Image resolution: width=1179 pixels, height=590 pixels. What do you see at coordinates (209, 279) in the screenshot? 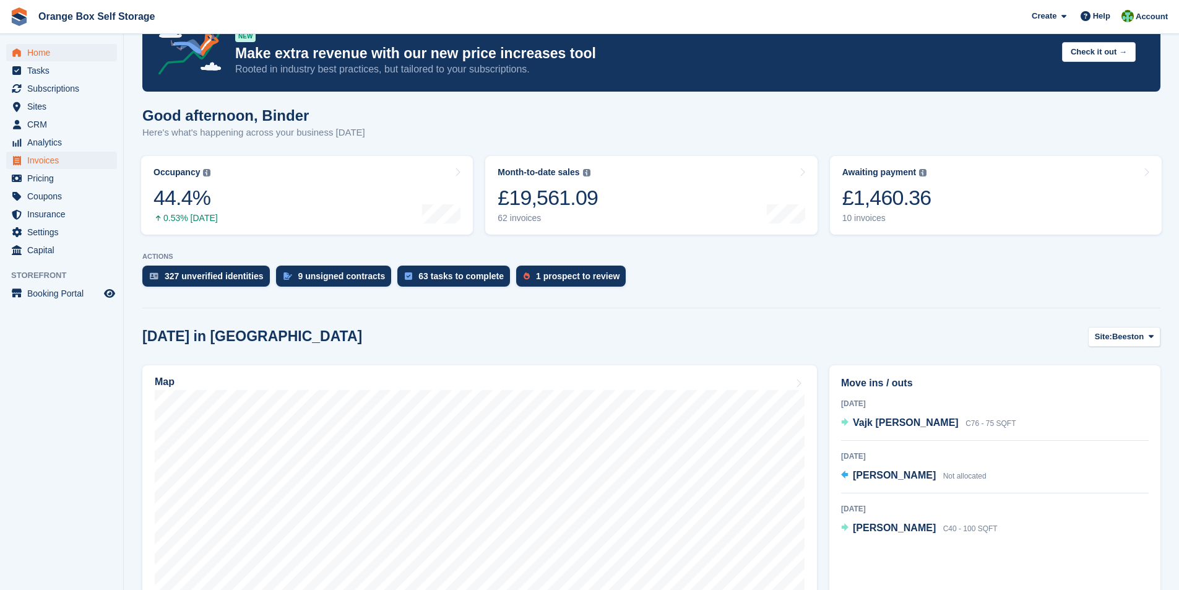
I see `a: 327 unverified identities` at bounding box center [209, 279].